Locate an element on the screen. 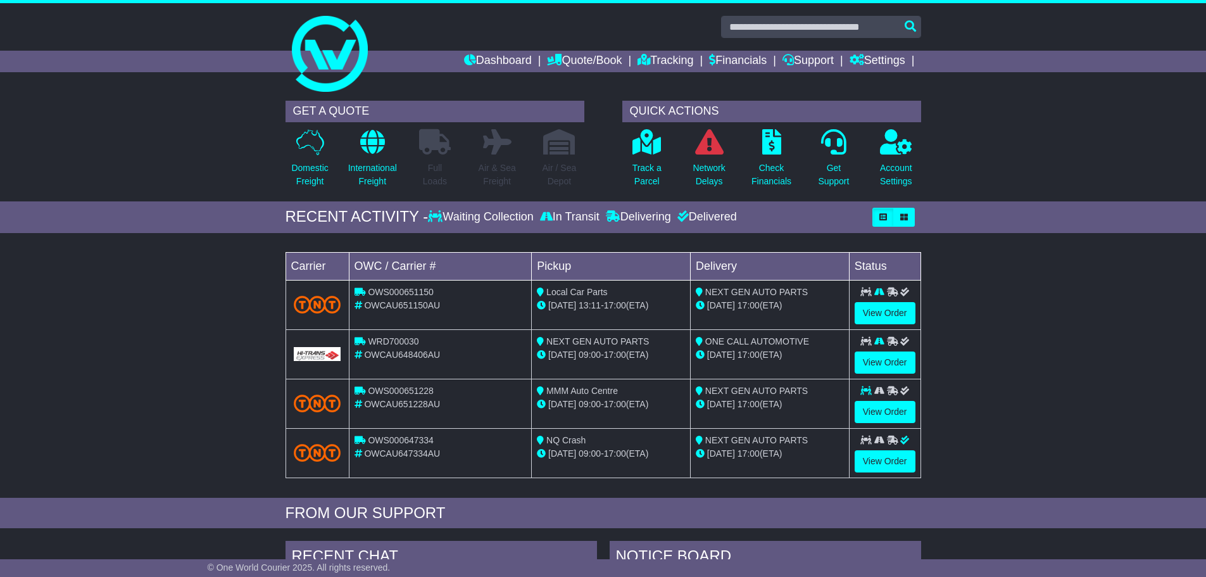 The width and height of the screenshot is (1206, 577). td: Carrier is located at coordinates (317, 266).